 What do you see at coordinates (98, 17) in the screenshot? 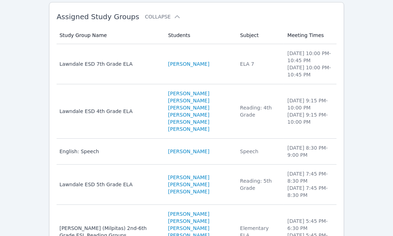
I see `span: Assigned Study Groups` at bounding box center [98, 17].